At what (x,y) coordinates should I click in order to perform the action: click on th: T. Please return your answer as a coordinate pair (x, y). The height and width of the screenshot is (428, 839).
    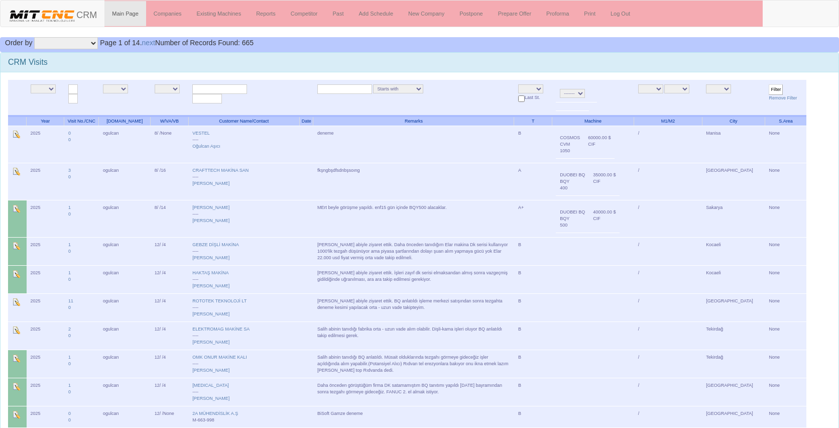
    Looking at the image, I should click on (533, 121).